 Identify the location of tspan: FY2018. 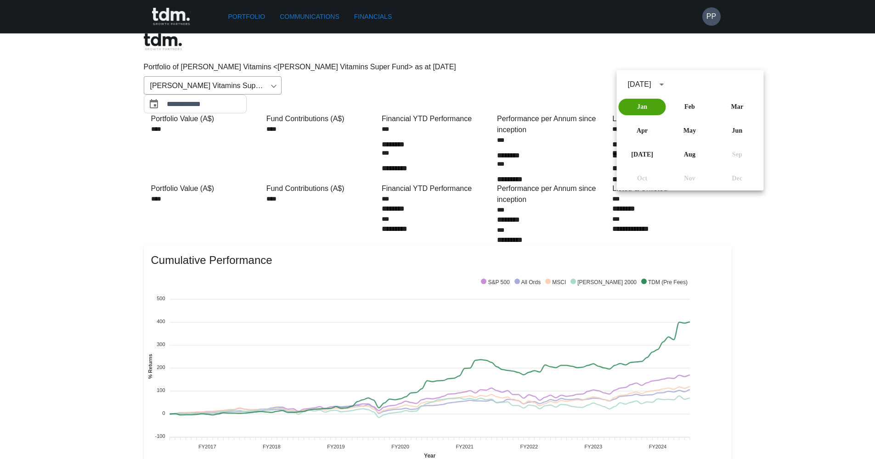
(271, 447).